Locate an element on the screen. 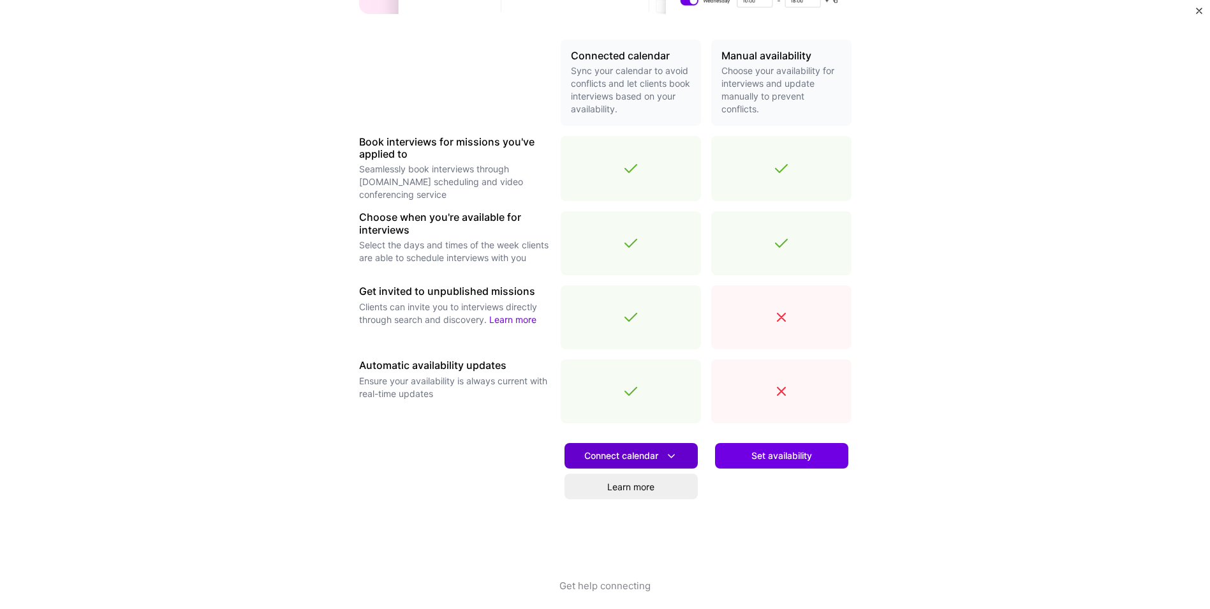 The height and width of the screenshot is (609, 1210). button: Close is located at coordinates (1199, 14).